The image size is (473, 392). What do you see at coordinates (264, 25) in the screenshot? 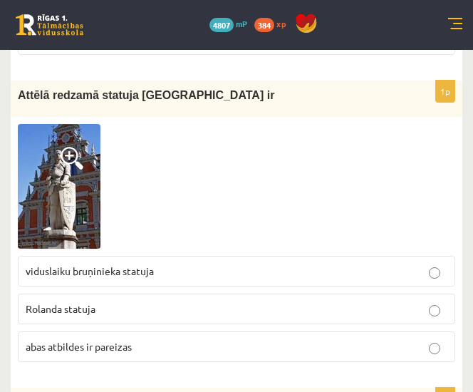
I see `span: 384` at bounding box center [264, 25].